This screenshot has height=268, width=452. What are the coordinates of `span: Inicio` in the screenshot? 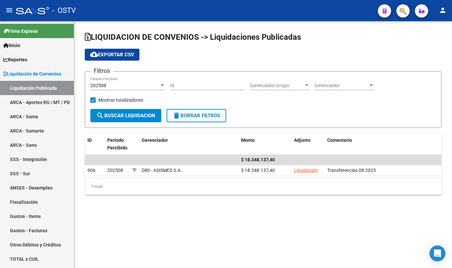 It's located at (12, 45).